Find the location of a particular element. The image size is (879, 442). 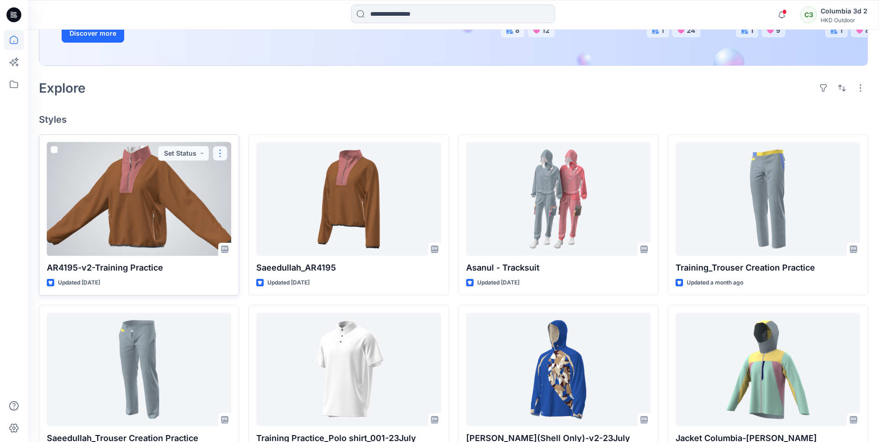

div: HKD Outdoor is located at coordinates (844, 20).